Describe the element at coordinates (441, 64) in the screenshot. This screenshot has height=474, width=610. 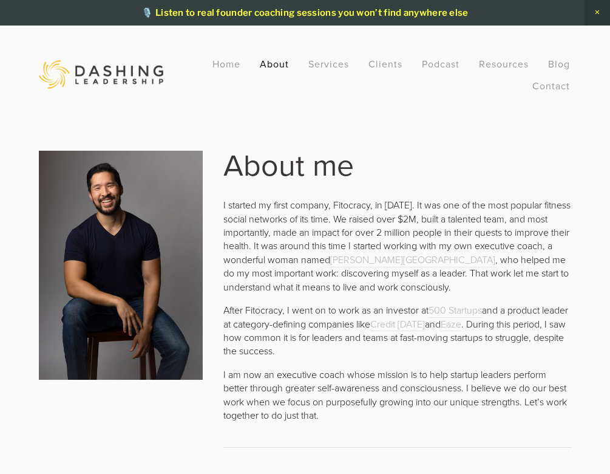
I see `a: Podcast` at that location.